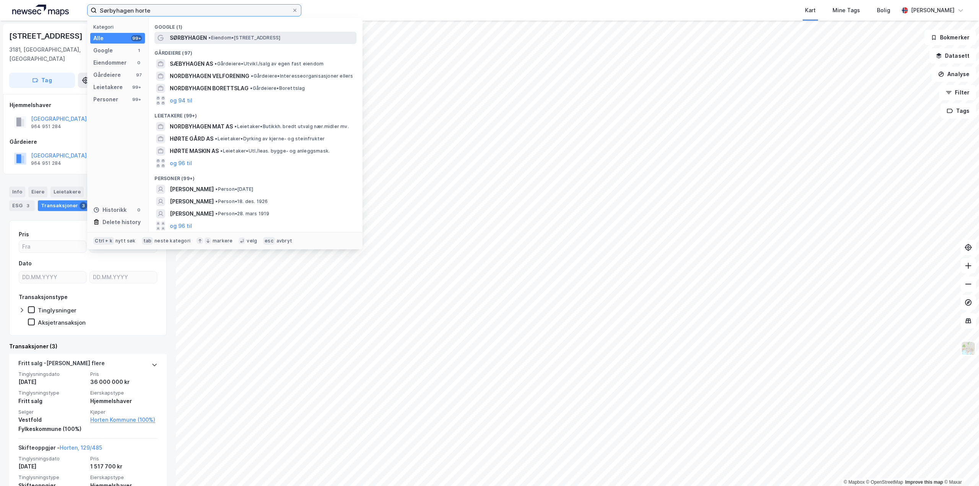 The image size is (979, 486). Describe the element at coordinates (81, 447) in the screenshot. I see `a: Horten, 129/485` at that location.